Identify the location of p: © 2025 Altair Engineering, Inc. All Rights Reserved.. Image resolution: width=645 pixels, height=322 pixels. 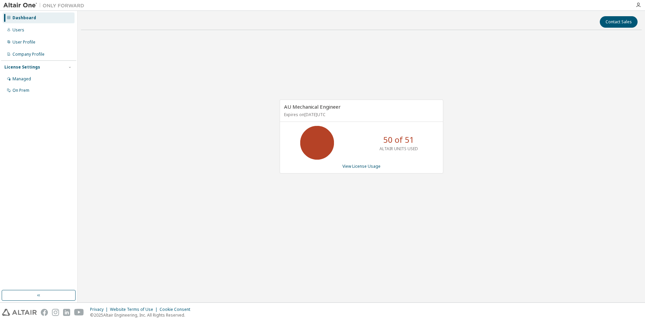
(142, 315).